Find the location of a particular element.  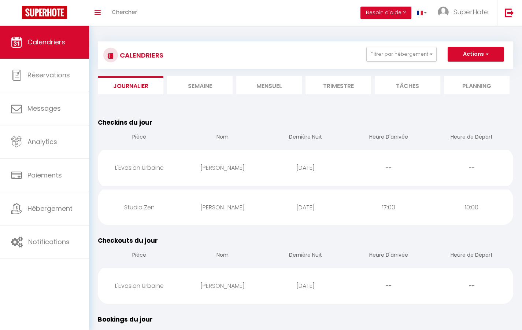

button: Besoin d'aide ? is located at coordinates (386, 13).